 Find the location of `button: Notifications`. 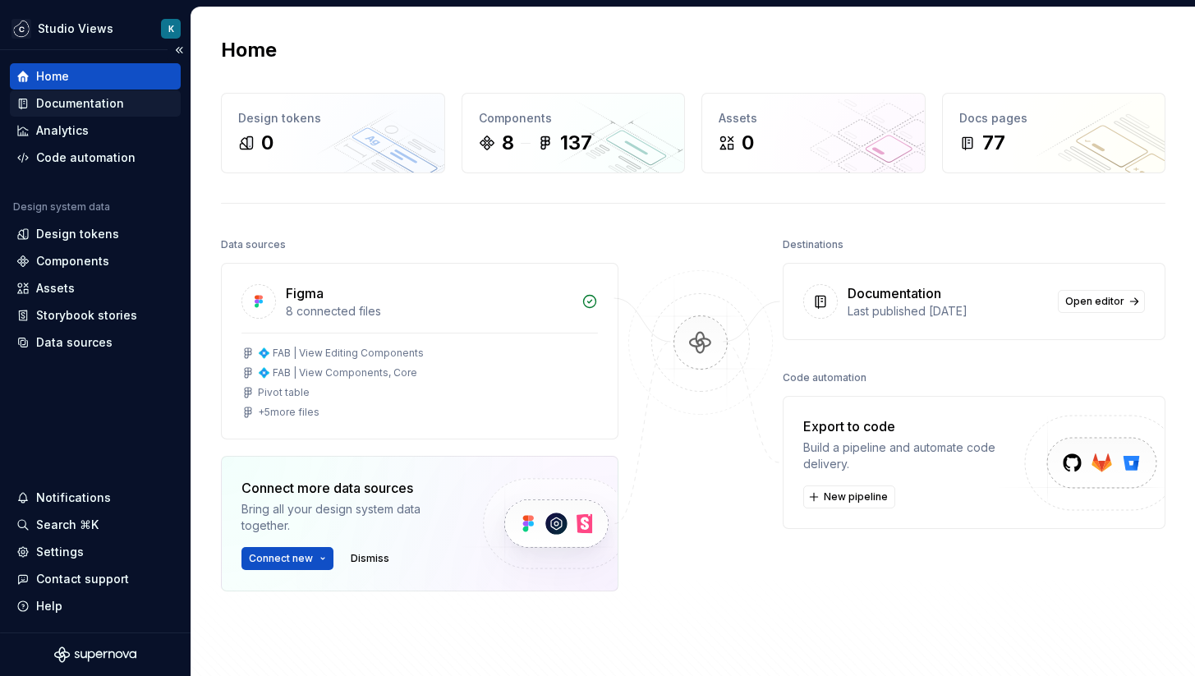

button: Notifications is located at coordinates (95, 498).